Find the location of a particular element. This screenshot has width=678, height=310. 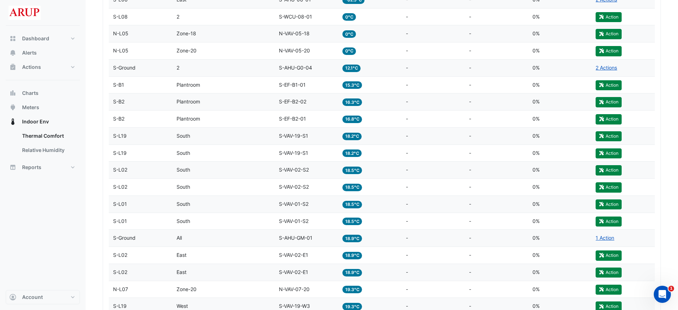

span: S-VAV-02-S2 is located at coordinates (294, 169).